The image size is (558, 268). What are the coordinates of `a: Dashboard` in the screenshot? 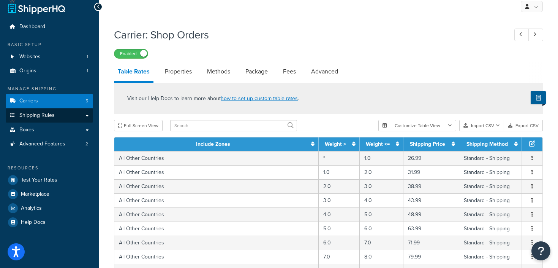 It's located at (49, 27).